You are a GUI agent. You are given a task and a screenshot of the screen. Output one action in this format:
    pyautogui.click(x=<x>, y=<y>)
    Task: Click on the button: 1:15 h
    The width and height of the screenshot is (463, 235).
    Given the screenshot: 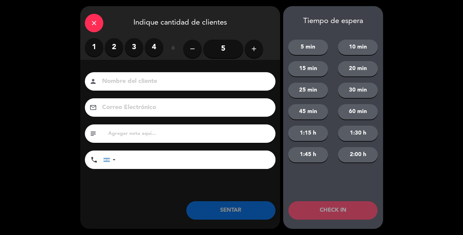 What is the action you would take?
    pyautogui.click(x=308, y=133)
    